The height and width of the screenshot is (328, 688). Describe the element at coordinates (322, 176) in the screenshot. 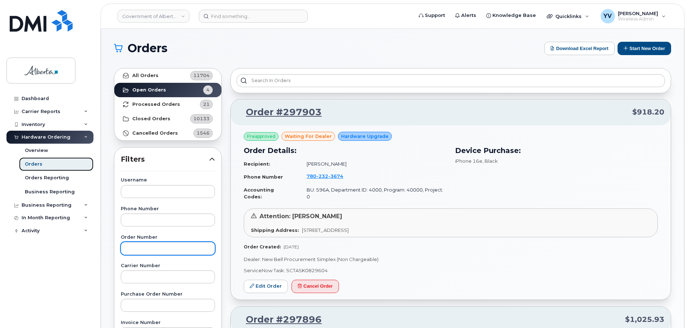

I see `span: 232` at that location.